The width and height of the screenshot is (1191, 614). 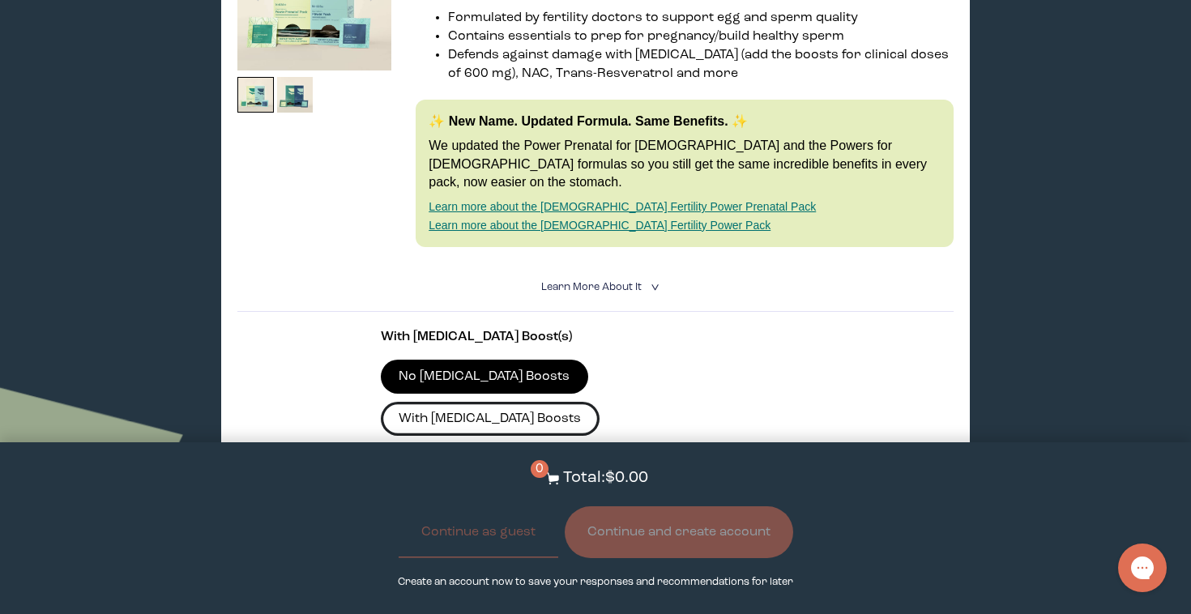 I want to click on li: Contains essentials to prep for pregnancy/build healthy sperm, so click(x=701, y=36).